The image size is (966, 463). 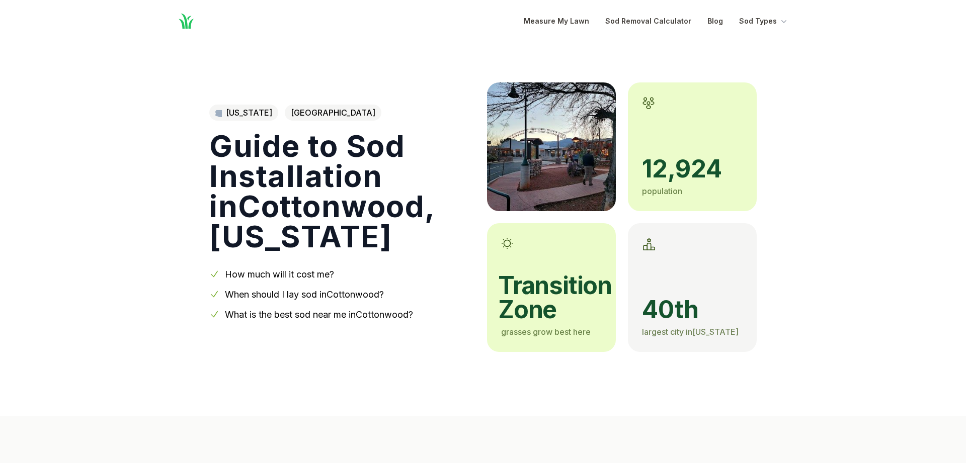 What do you see at coordinates (764, 21) in the screenshot?
I see `button: Sod Types` at bounding box center [764, 21].